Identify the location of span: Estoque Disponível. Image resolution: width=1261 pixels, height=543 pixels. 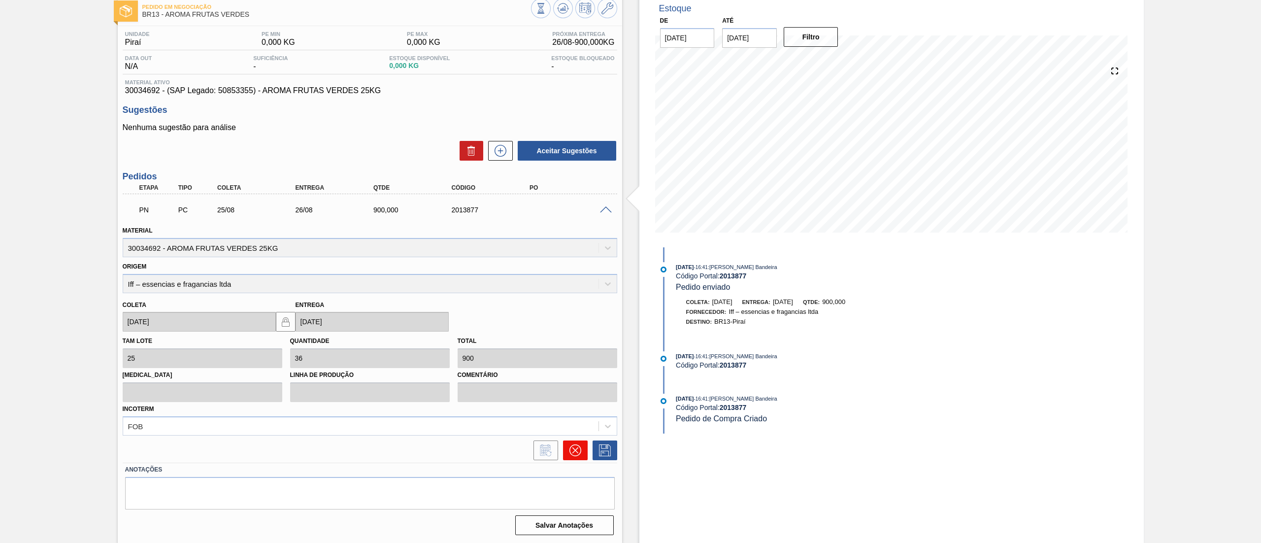
(419, 58).